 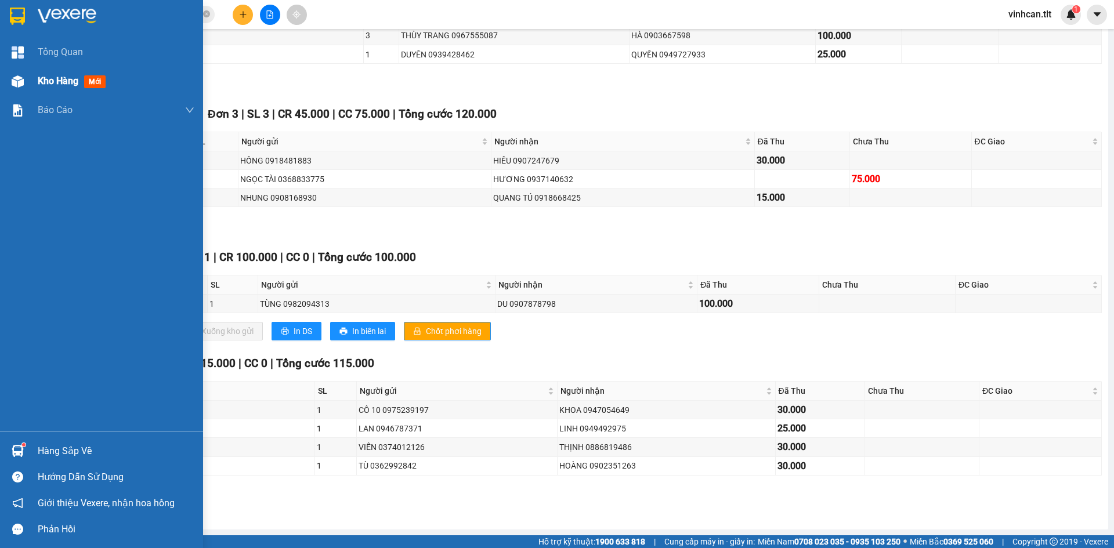 What do you see at coordinates (622, 198) in the screenshot?
I see `div: QUANG TÚ 0918668425` at bounding box center [622, 198].